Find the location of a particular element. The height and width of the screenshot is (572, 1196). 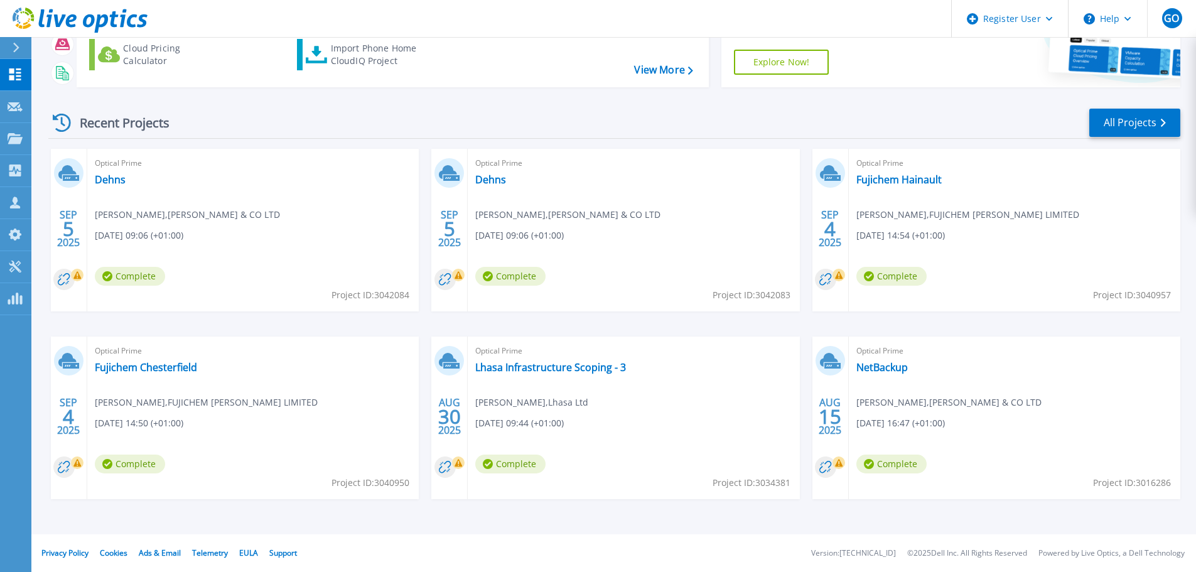

a: NetBackup is located at coordinates (882, 367).